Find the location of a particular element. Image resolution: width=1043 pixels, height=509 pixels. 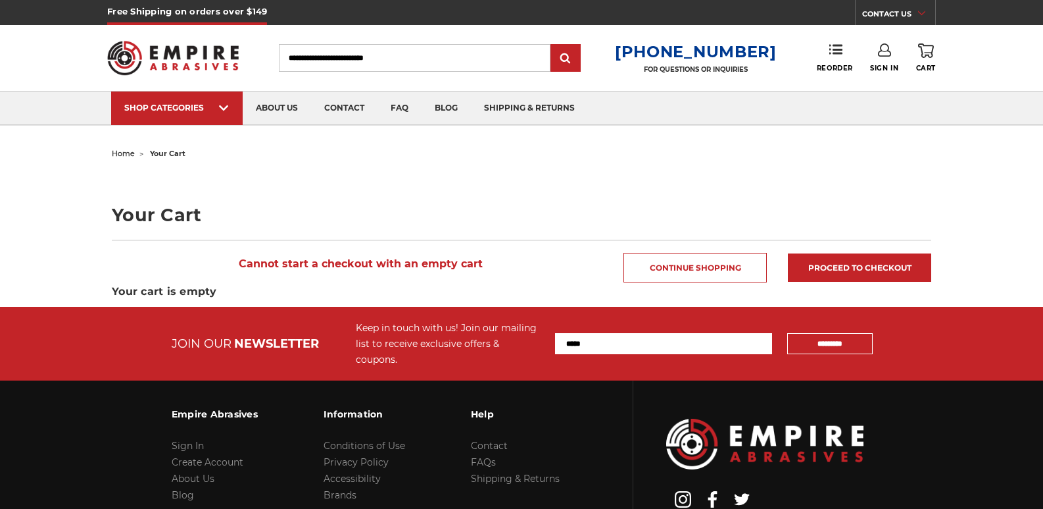

span: Cannot start a checkout with an empty cart is located at coordinates (361, 263).